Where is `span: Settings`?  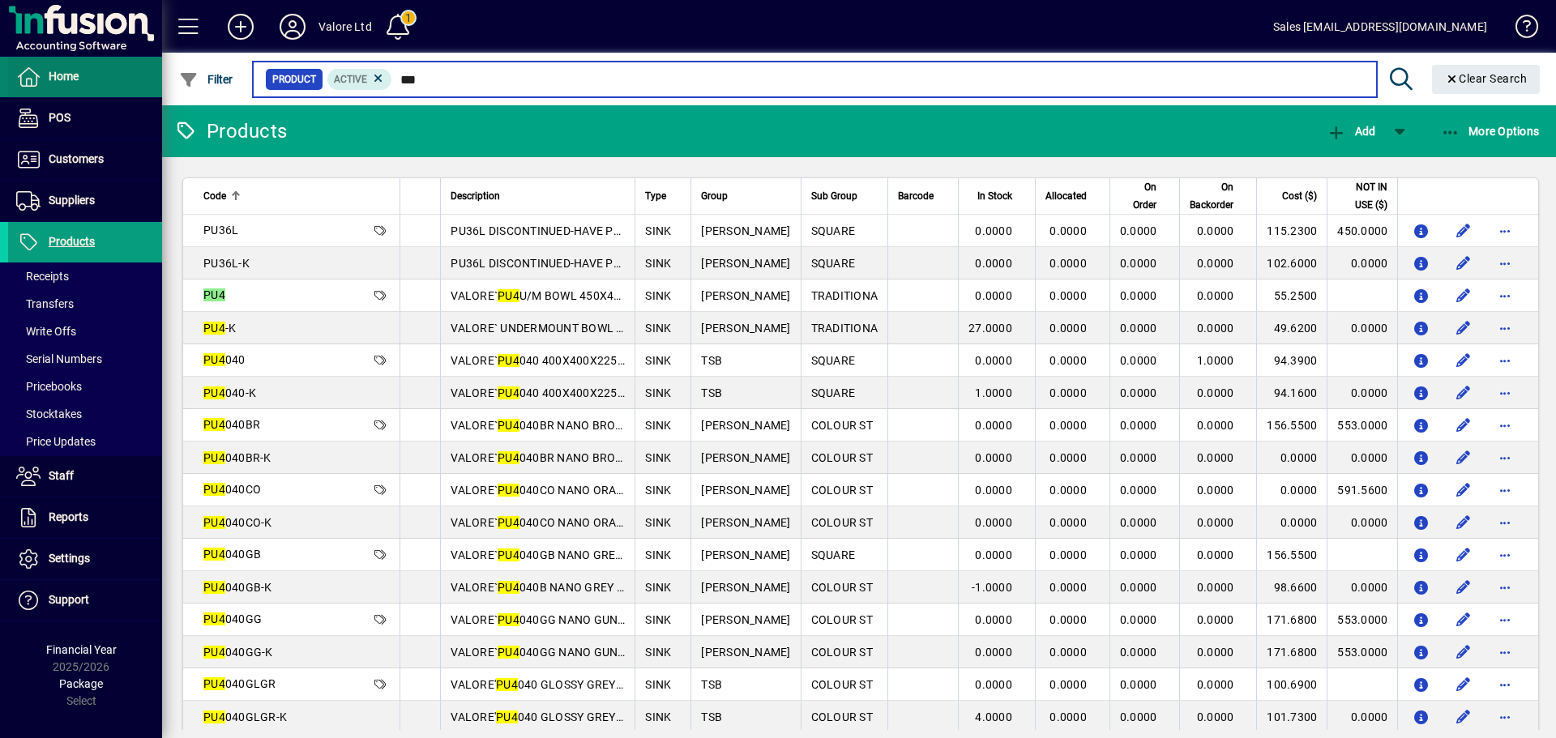
span: Settings is located at coordinates (69, 558).